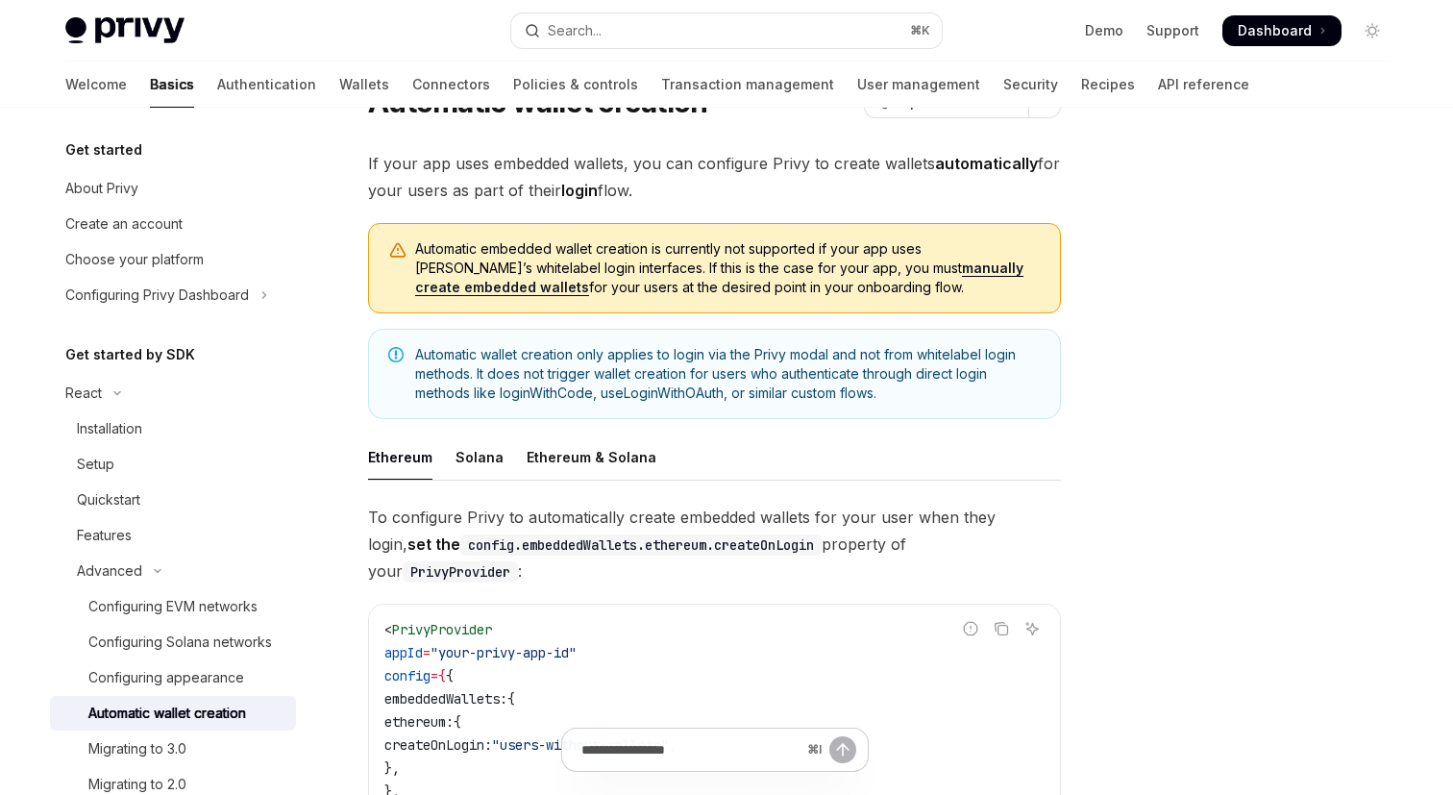  What do you see at coordinates (173, 642) in the screenshot?
I see `a: Configuring Solana networks` at bounding box center [173, 642].